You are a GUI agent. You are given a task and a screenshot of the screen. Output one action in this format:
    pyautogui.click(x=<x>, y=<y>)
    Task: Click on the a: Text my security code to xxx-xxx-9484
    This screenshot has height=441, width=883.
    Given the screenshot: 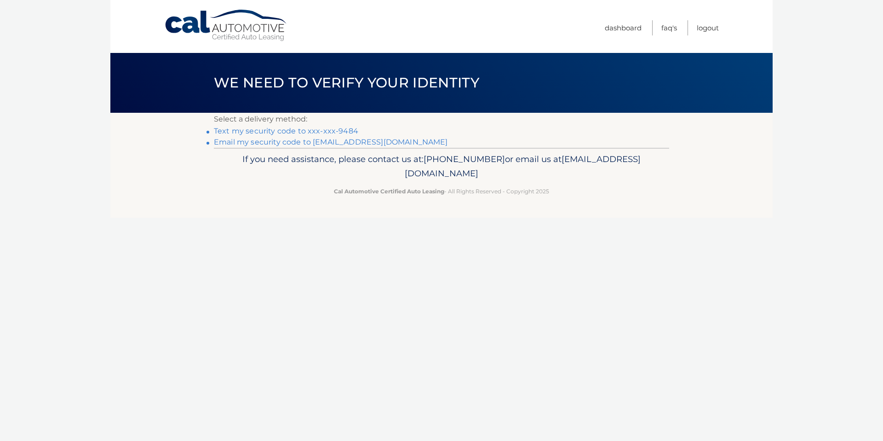 What is the action you would take?
    pyautogui.click(x=286, y=131)
    